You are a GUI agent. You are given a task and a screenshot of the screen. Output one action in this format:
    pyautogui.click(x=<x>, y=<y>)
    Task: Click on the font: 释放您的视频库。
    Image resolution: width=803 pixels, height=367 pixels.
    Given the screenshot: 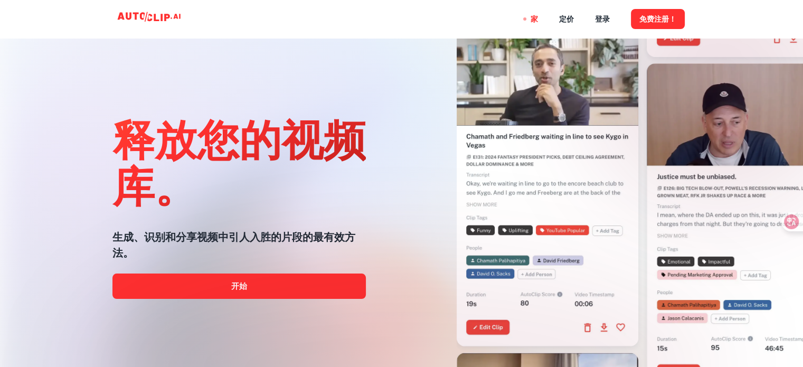 What is the action you would take?
    pyautogui.click(x=239, y=162)
    